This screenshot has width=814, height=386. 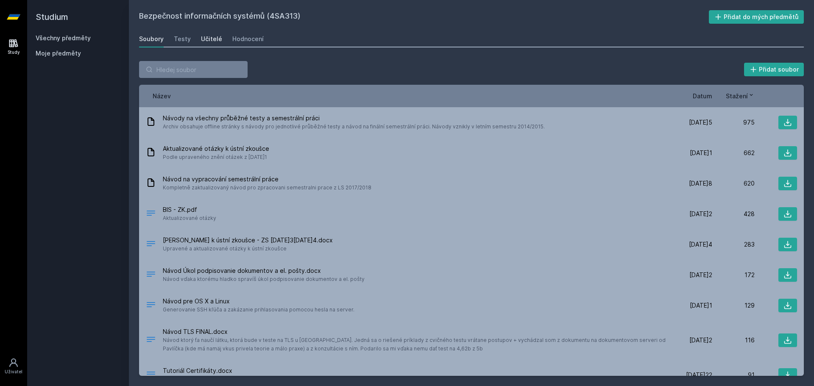 What do you see at coordinates (733, 375) in the screenshot?
I see `div: 91` at bounding box center [733, 375].